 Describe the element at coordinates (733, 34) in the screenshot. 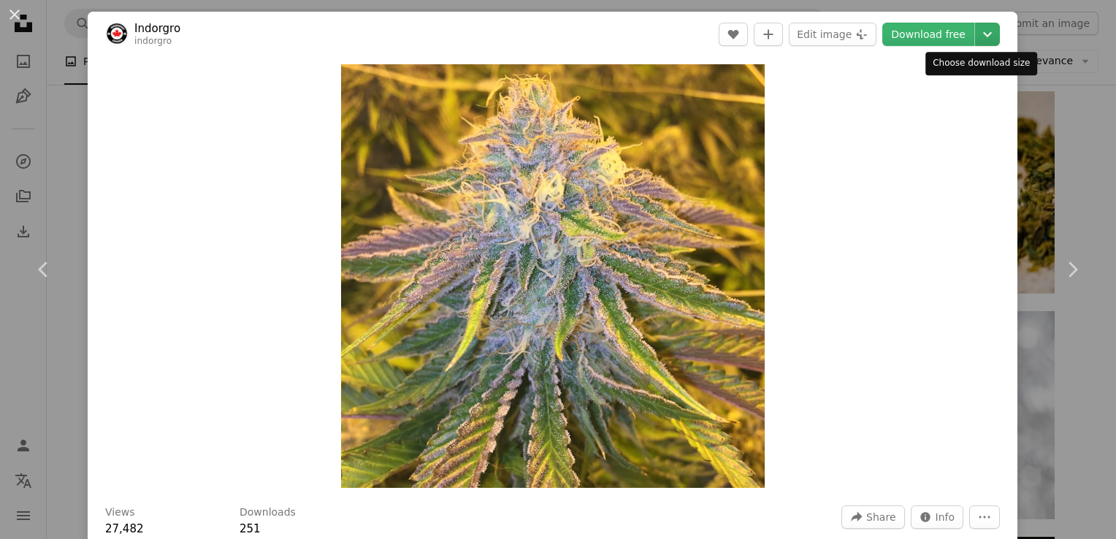

I see `button: Like` at that location.